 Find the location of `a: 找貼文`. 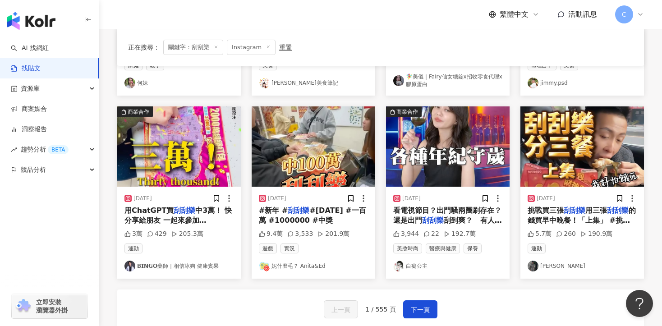

a: 找貼文 is located at coordinates (26, 69).